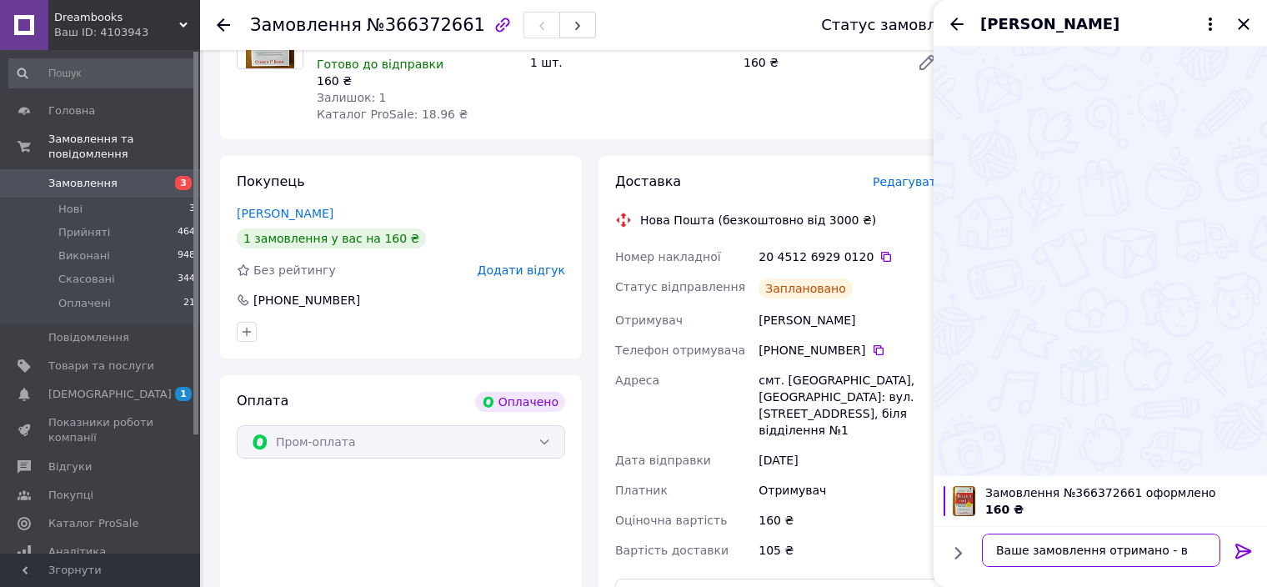 Image resolution: width=1267 pixels, height=587 pixels. Describe the element at coordinates (521, 270) in the screenshot. I see `span: Додати відгук` at that location.